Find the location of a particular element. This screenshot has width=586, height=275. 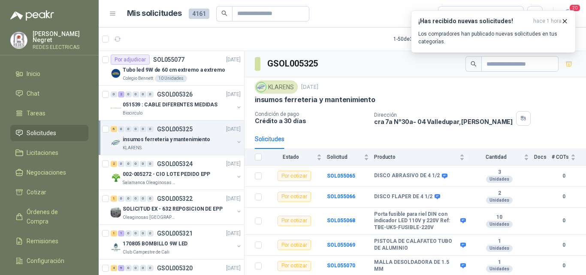

div: KLARENS is located at coordinates (276, 87).